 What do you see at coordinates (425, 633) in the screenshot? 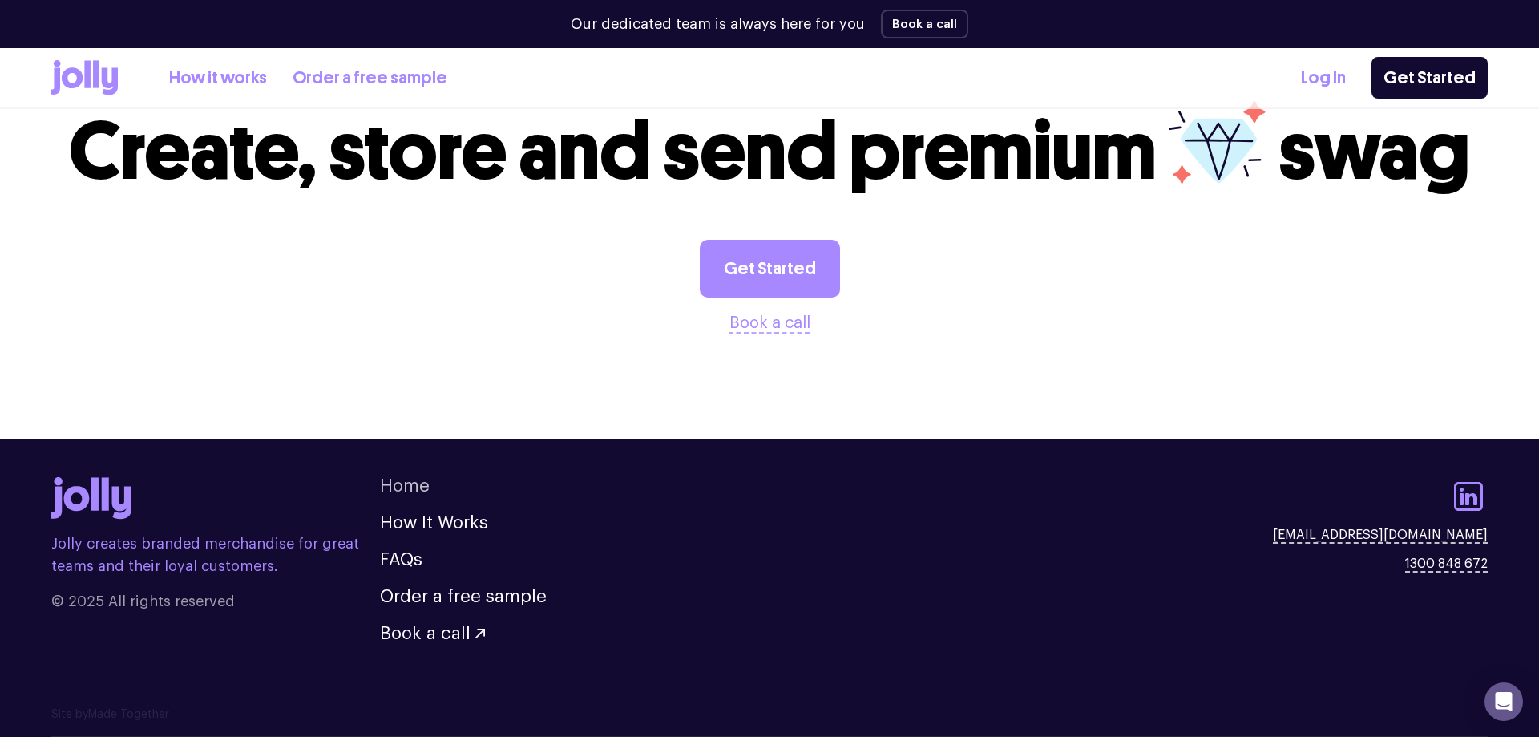
I see `span: Book a call` at bounding box center [425, 633].